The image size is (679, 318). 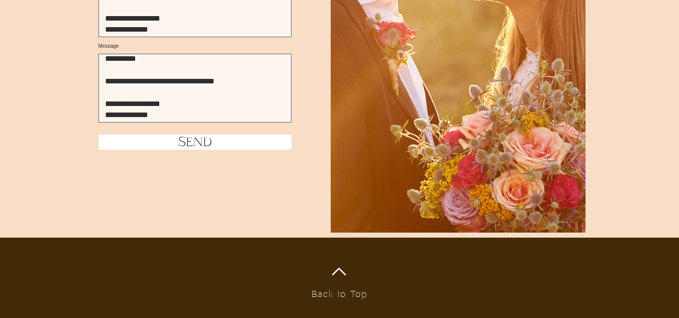 What do you see at coordinates (339, 294) in the screenshot?
I see `span: Back to Top` at bounding box center [339, 294].